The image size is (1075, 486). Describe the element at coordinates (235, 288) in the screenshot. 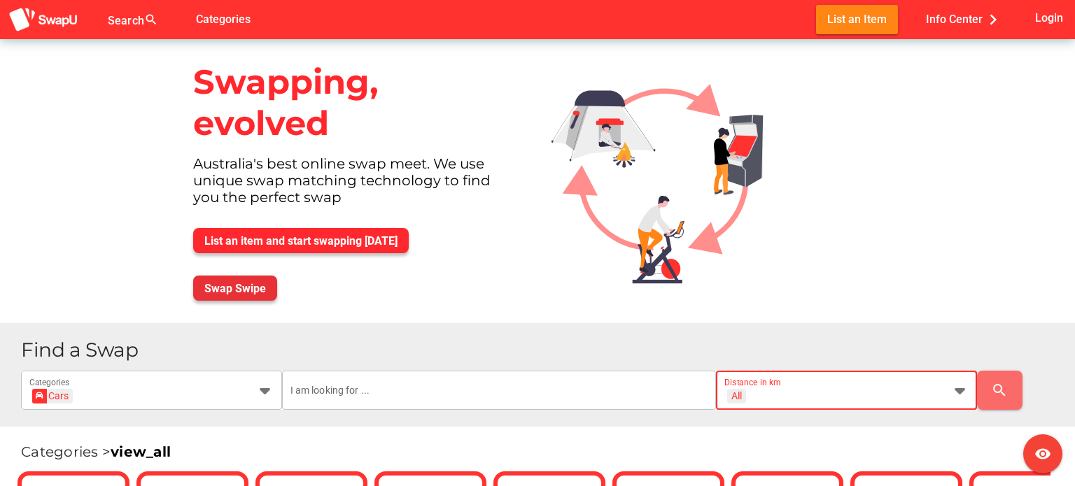

I see `button: Swap Swipe` at that location.